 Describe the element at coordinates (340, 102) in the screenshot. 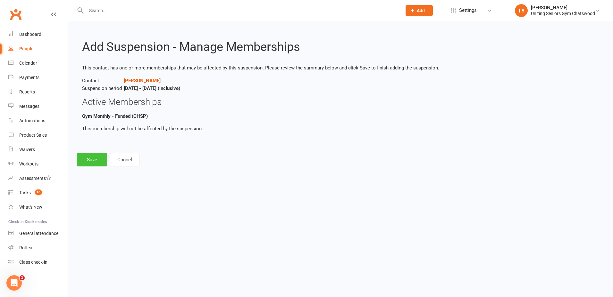

I see `h3: Active Memberships` at that location.